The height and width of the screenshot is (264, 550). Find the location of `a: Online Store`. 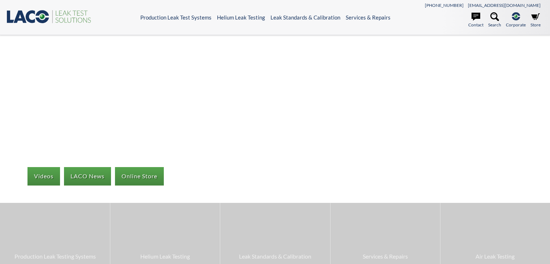

a: Online Store is located at coordinates (139, 176).